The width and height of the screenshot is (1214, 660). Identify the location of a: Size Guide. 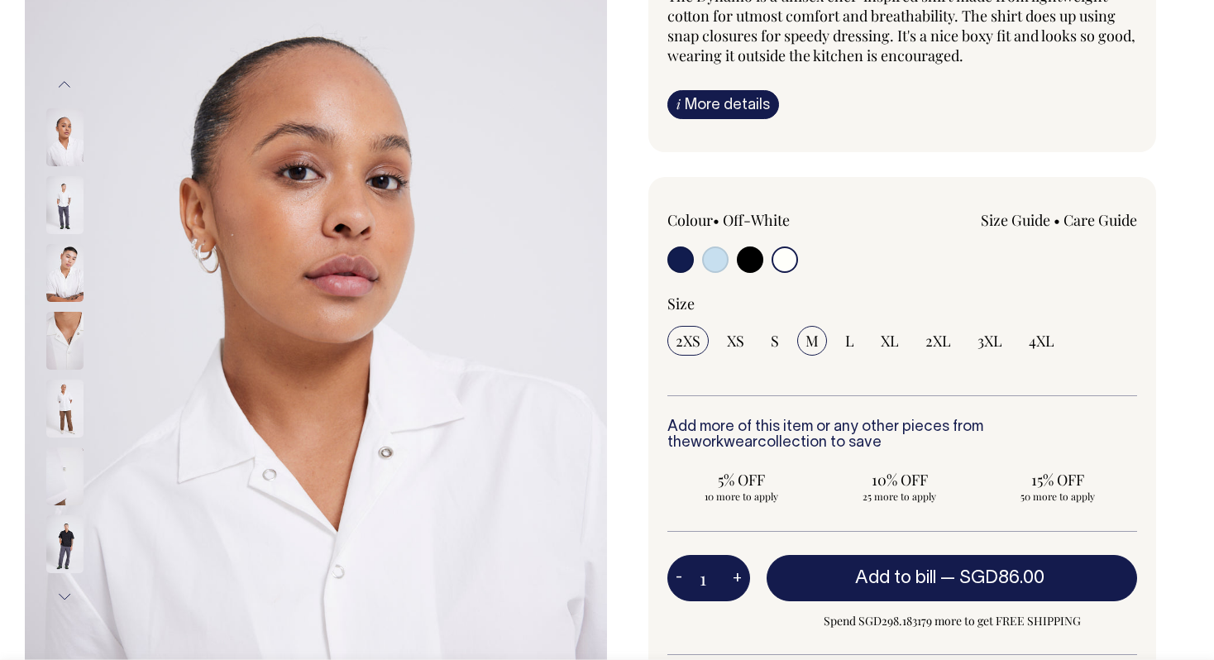
(1015, 220).